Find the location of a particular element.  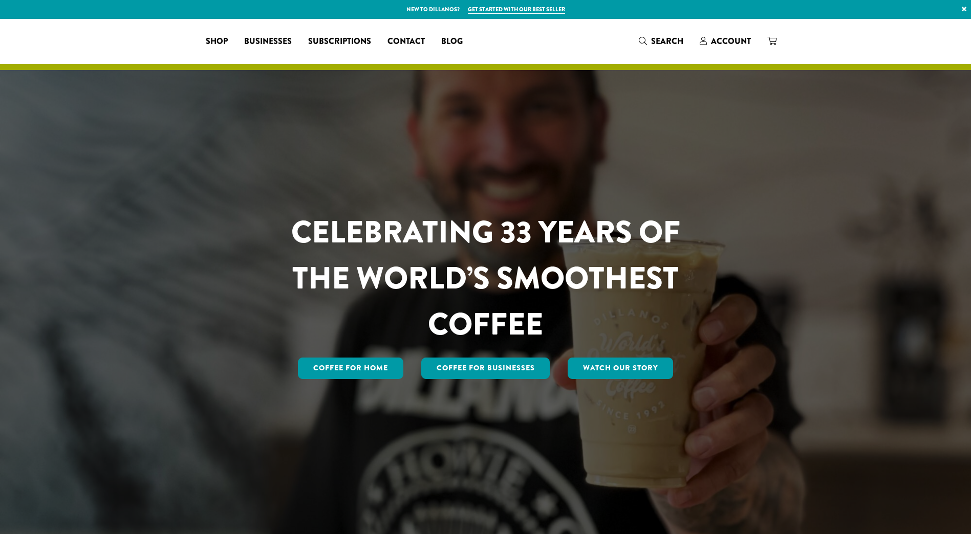

span: Shop is located at coordinates (216, 41).